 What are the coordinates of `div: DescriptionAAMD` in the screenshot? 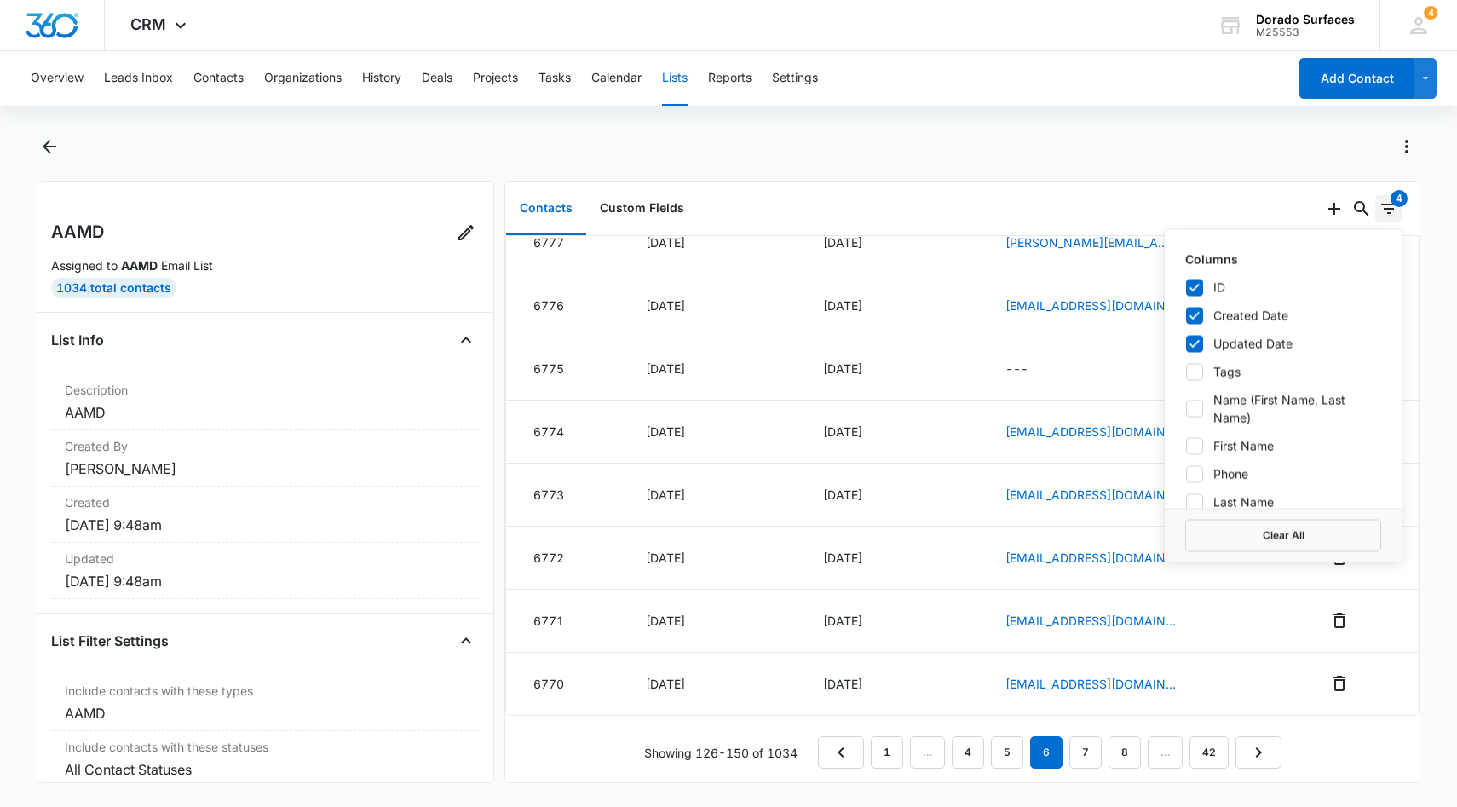 It's located at (266, 402).